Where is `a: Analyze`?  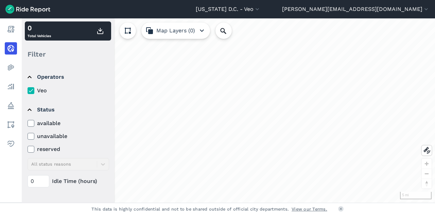
a: Analyze is located at coordinates (11, 86).